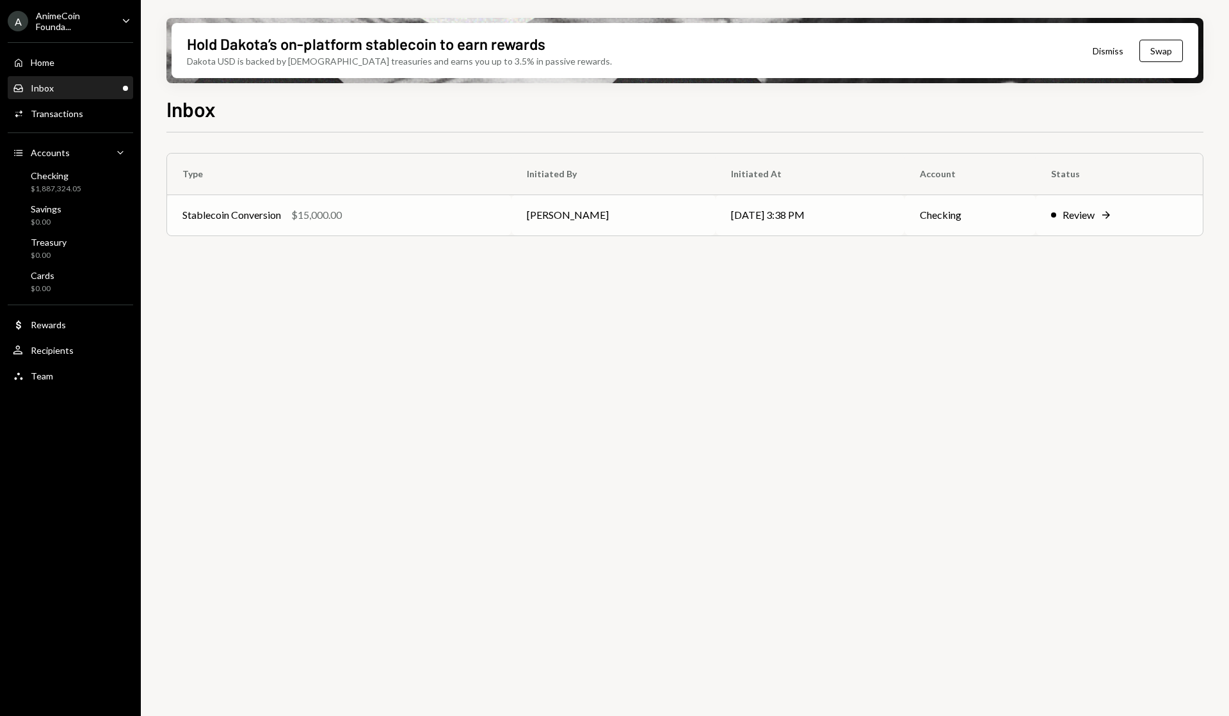 The width and height of the screenshot is (1229, 716). Describe the element at coordinates (48, 324) in the screenshot. I see `div: Rewards` at that location.